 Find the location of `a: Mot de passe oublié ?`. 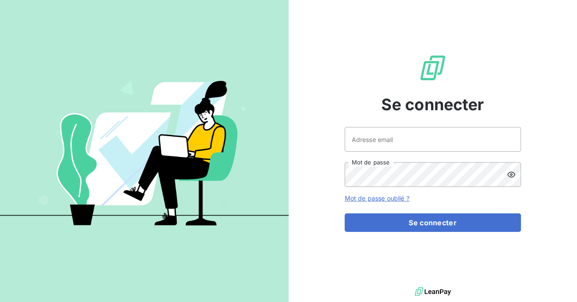

a: Mot de passe oublié ? is located at coordinates (377, 198).